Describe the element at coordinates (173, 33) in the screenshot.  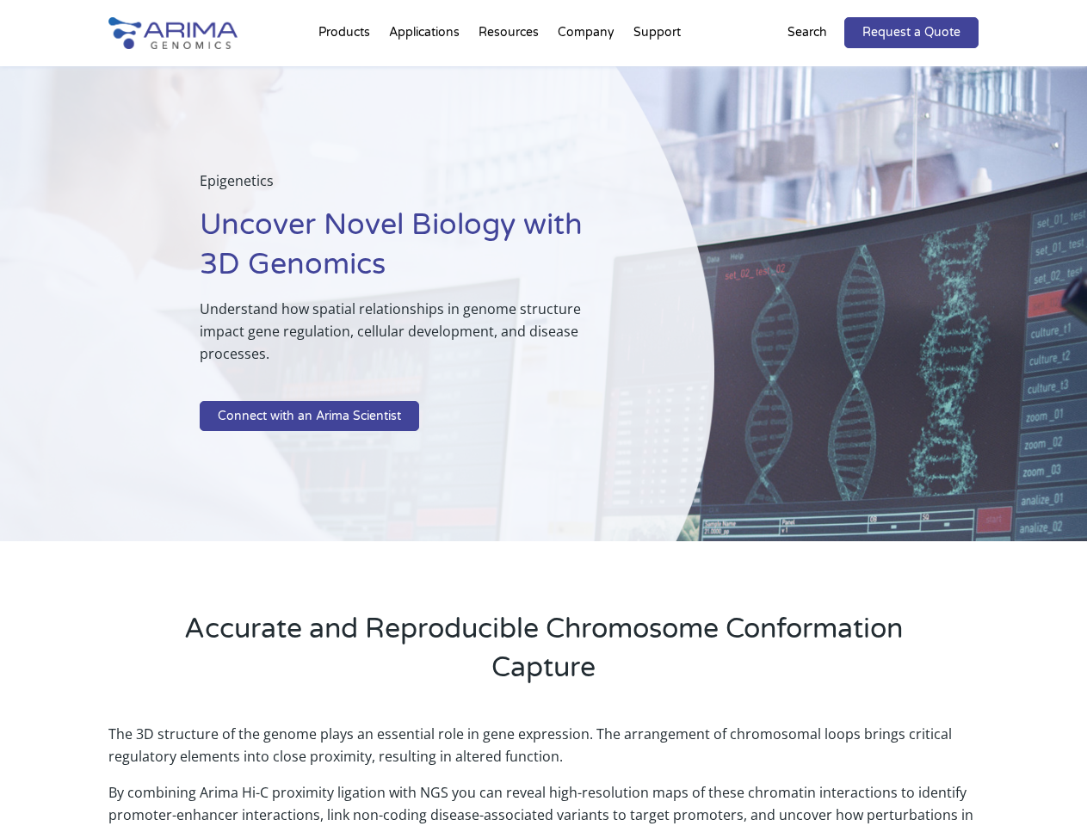
I see `img: Arima-Genomics-logo` at that location.